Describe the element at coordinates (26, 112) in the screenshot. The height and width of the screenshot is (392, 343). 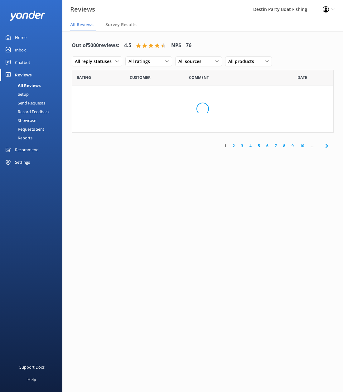
I see `div: Record Feedback` at that location.